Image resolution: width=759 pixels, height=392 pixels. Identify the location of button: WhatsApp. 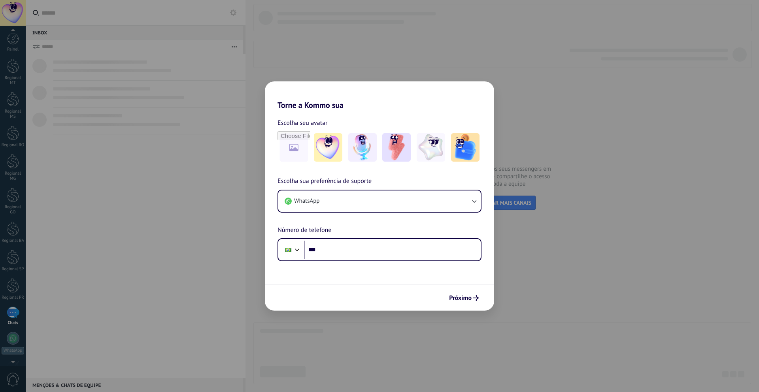
(380, 201).